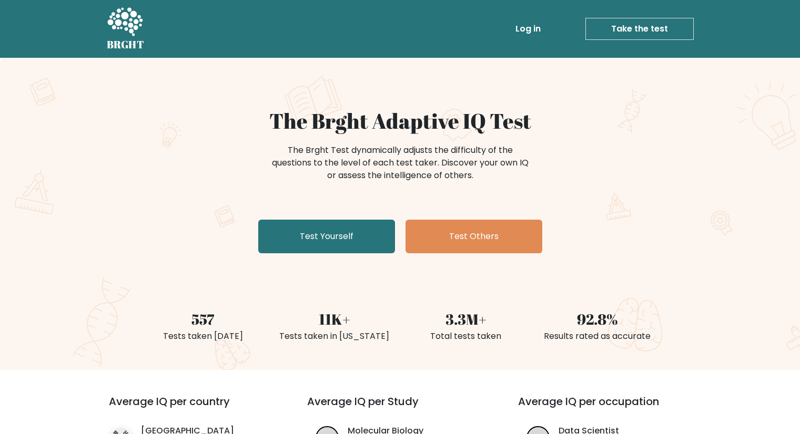 The width and height of the screenshot is (800, 434). What do you see at coordinates (400, 408) in the screenshot?
I see `h3: Average IQ per Study` at bounding box center [400, 408].